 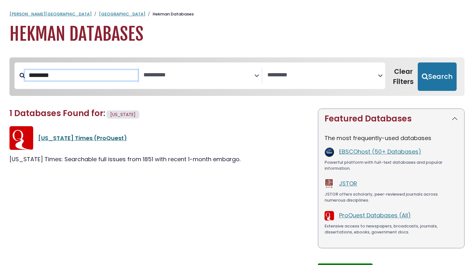 I want to click on div: JSTOR offers scholarly, peer-reviewed journals across numerous disciplines., so click(x=391, y=197).